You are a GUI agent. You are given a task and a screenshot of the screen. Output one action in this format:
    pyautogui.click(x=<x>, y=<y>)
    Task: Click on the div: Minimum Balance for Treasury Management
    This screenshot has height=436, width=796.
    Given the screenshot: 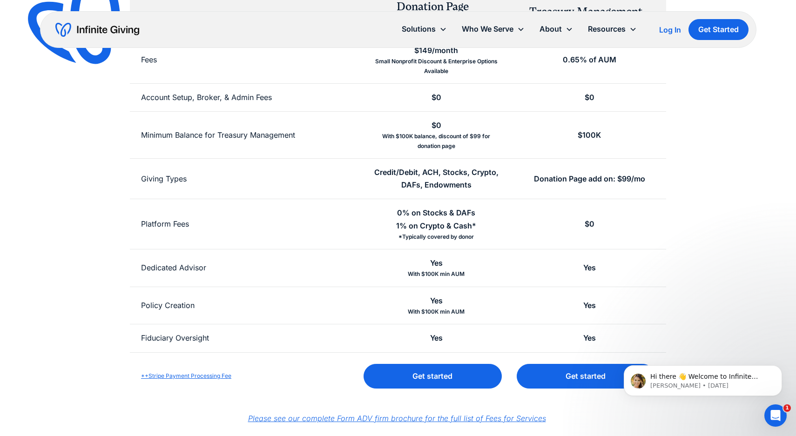 What is the action you would take?
    pyautogui.click(x=218, y=135)
    